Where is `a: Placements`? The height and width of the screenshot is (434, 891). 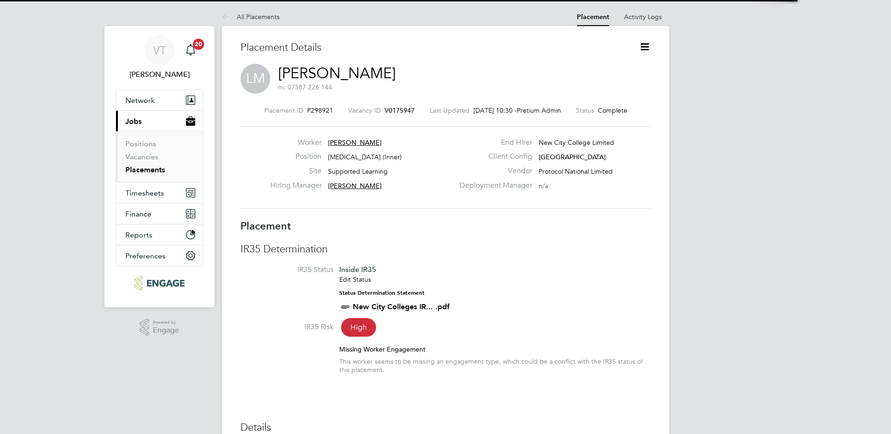 a: Placements is located at coordinates (145, 170).